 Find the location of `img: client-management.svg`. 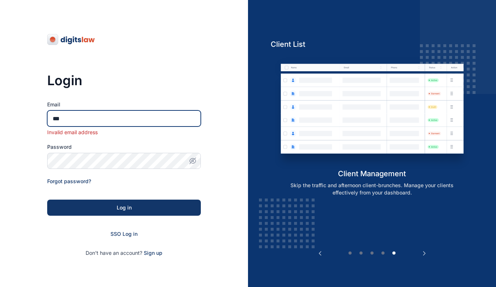

img: client-management.svg is located at coordinates (372, 111).